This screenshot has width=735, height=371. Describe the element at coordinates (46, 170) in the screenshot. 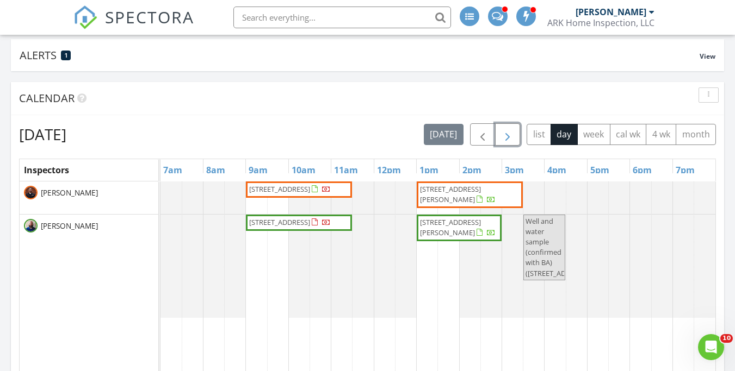

I see `span: Inspectors` at that location.